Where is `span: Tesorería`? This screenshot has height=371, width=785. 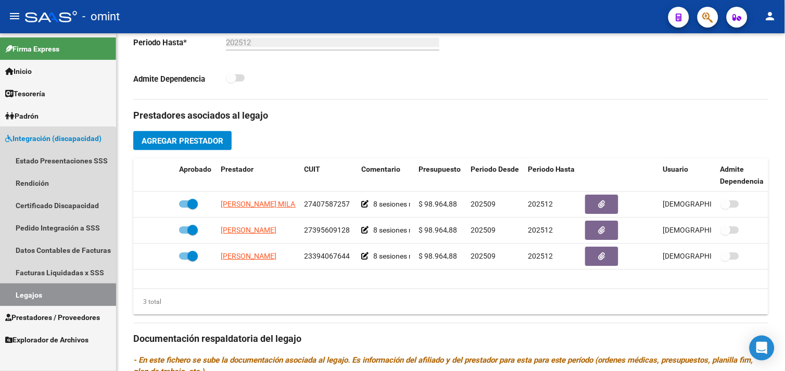 span: Tesorería is located at coordinates (25, 94).